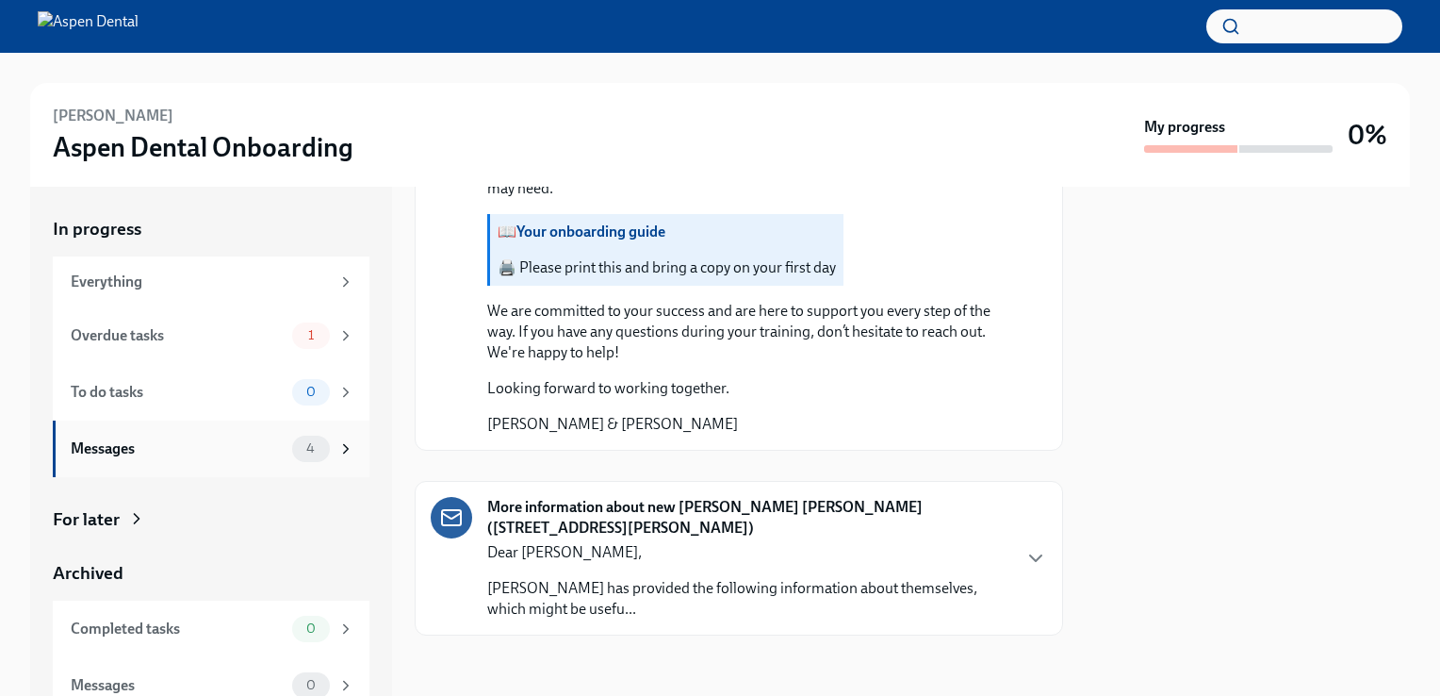 The height and width of the screenshot is (696, 1440). Describe the element at coordinates (613, 388) in the screenshot. I see `p: Looking forward to working together.` at that location.